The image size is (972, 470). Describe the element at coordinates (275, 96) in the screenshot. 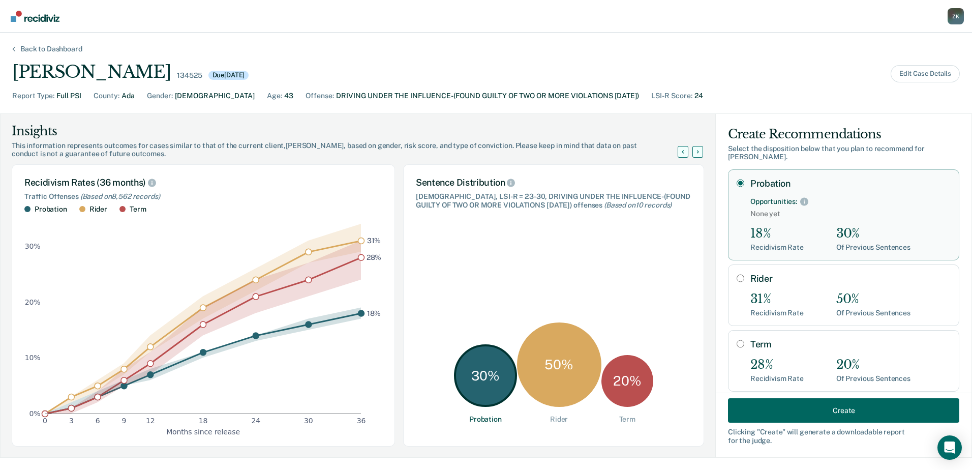

I see `div: Age :` at that location.